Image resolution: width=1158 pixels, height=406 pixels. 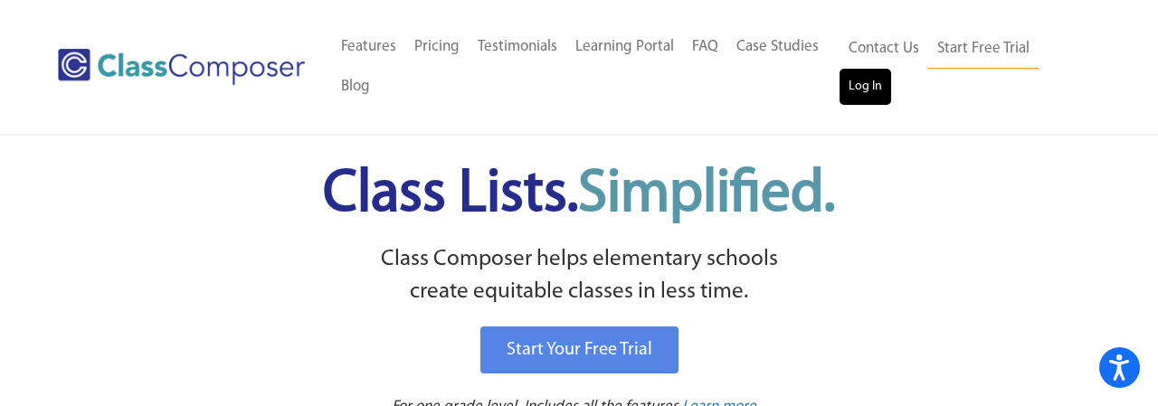 I want to click on a: Testimonials, so click(x=517, y=47).